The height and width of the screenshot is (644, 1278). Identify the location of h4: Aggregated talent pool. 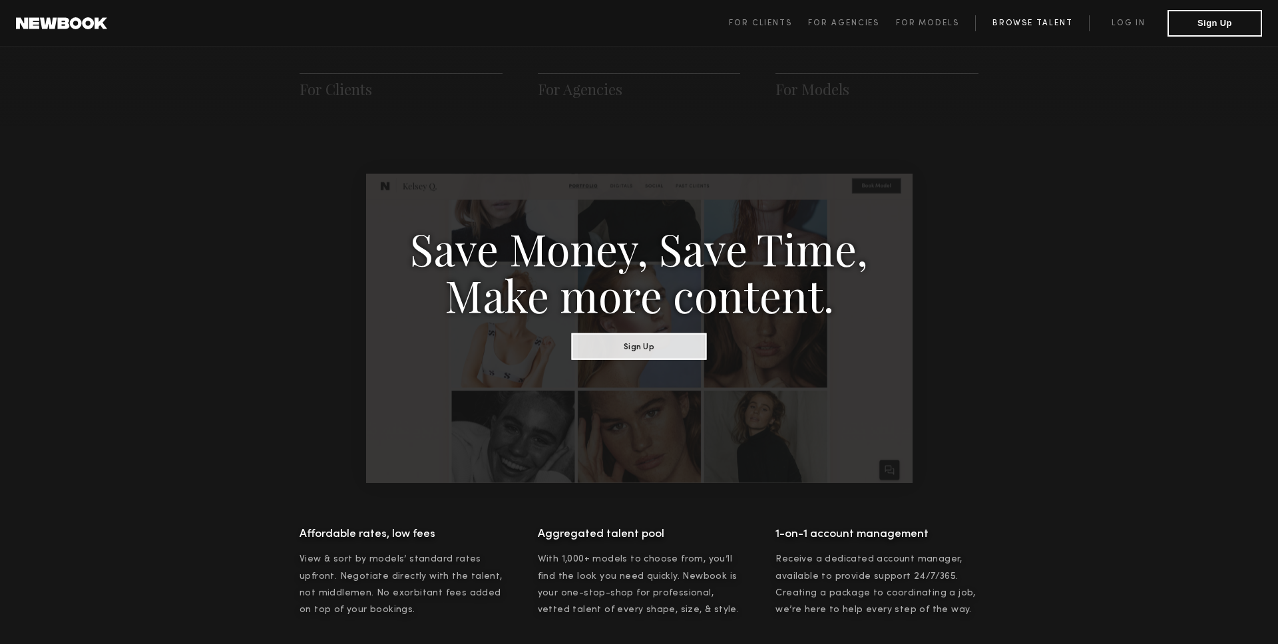
(639, 534).